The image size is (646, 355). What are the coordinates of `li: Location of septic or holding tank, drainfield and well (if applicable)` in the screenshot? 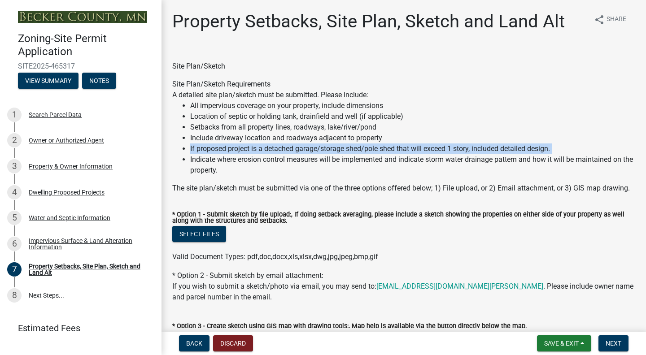 It's located at (413, 117).